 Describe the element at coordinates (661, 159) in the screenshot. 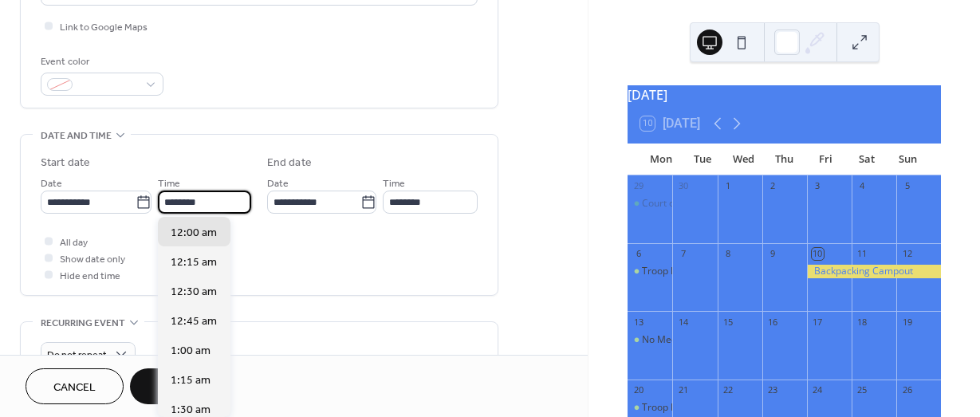

I see `div: Mon` at that location.